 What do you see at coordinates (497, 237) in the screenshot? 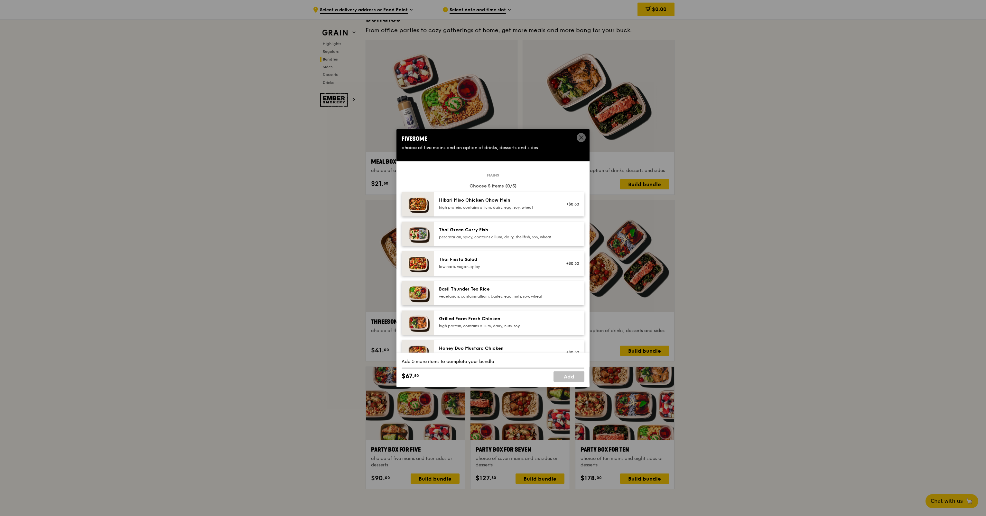
I see `div: pescatarian, spicy, contains allium, dairy, shellfish, soy, wheat` at bounding box center [497, 237].